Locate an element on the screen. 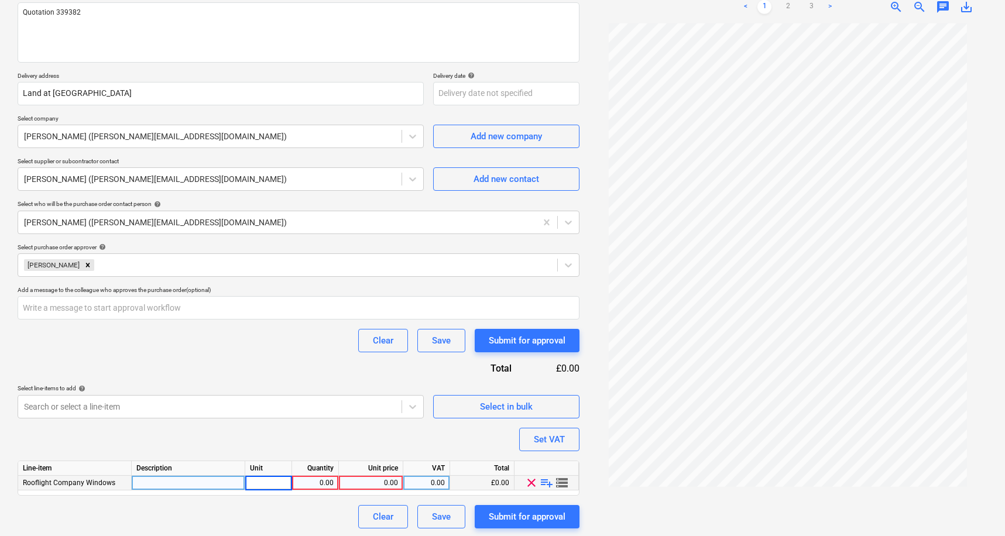  div: Select in bulk is located at coordinates (506, 407).